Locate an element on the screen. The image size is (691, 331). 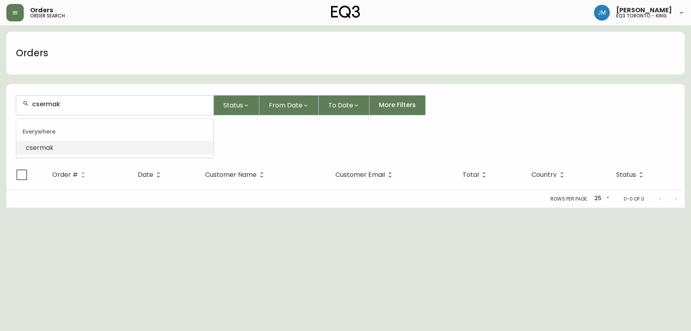
div: Everywhere is located at coordinates (115, 131).